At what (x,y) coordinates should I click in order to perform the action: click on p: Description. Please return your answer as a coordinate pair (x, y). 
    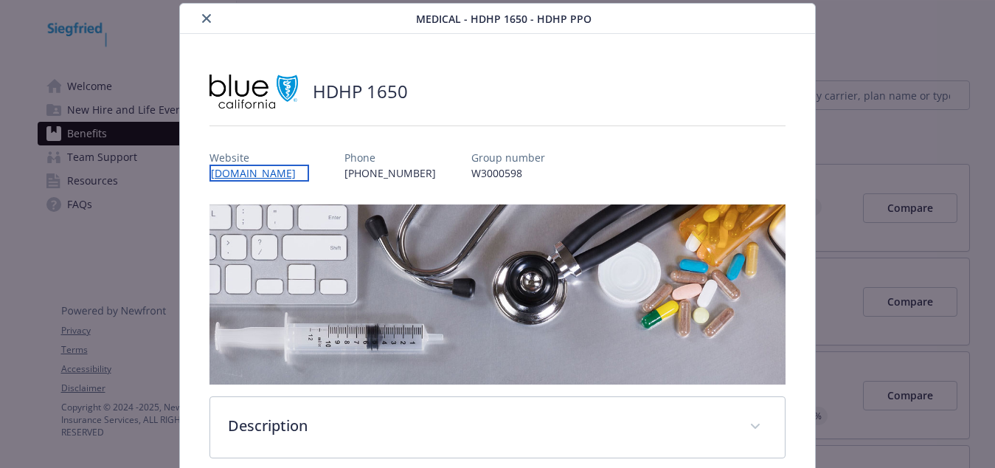
    Looking at the image, I should click on (479, 426).